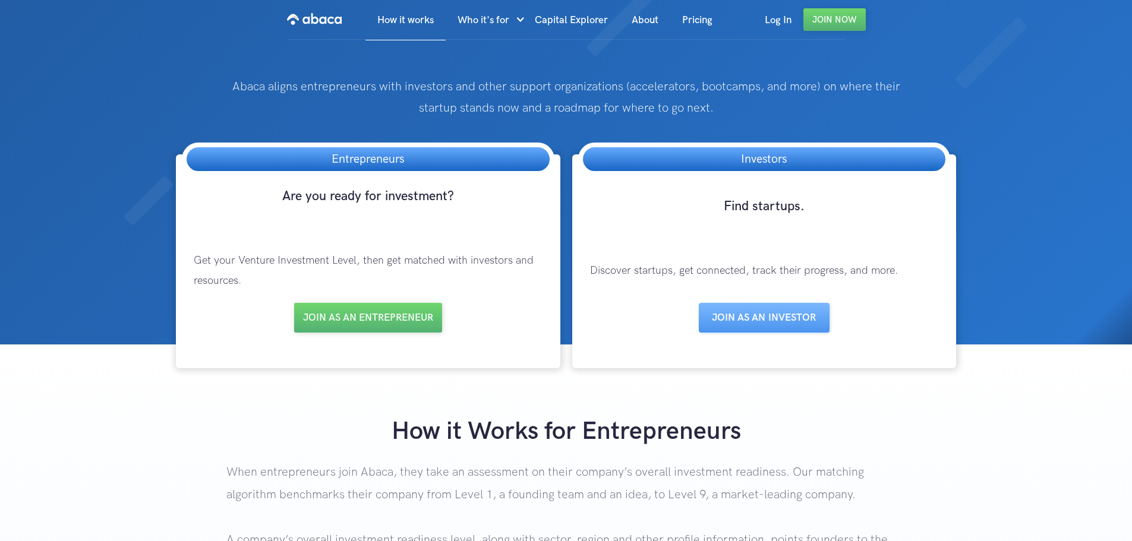 The width and height of the screenshot is (1132, 541). What do you see at coordinates (368, 159) in the screenshot?
I see `h3: Entrepreneurs` at bounding box center [368, 159].